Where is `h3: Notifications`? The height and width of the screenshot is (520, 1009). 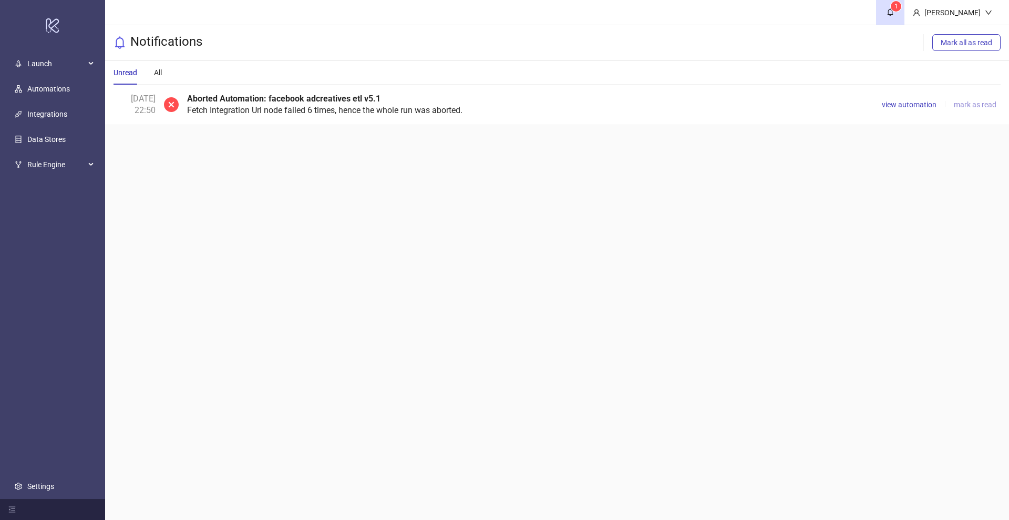 h3: Notifications is located at coordinates (166, 43).